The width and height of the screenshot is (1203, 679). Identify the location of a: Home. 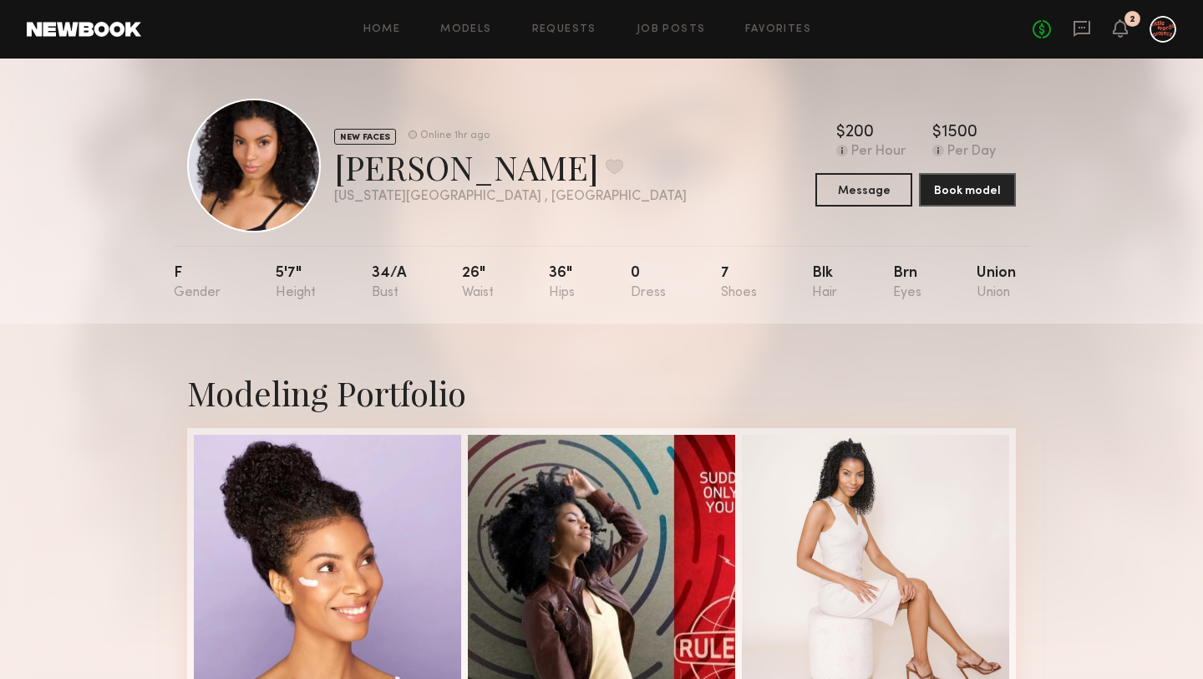
(382, 29).